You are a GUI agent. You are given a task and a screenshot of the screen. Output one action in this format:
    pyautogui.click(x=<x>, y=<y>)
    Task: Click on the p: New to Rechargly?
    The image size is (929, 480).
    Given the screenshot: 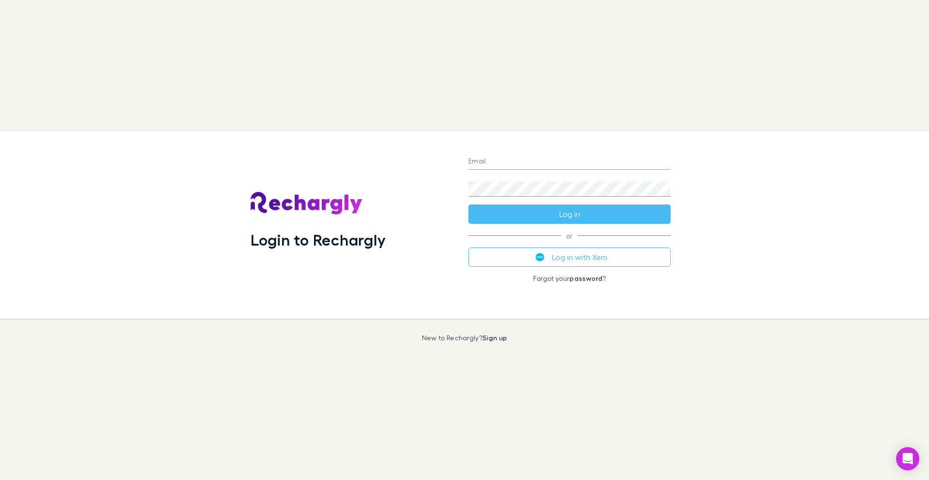 What is the action you would take?
    pyautogui.click(x=464, y=338)
    